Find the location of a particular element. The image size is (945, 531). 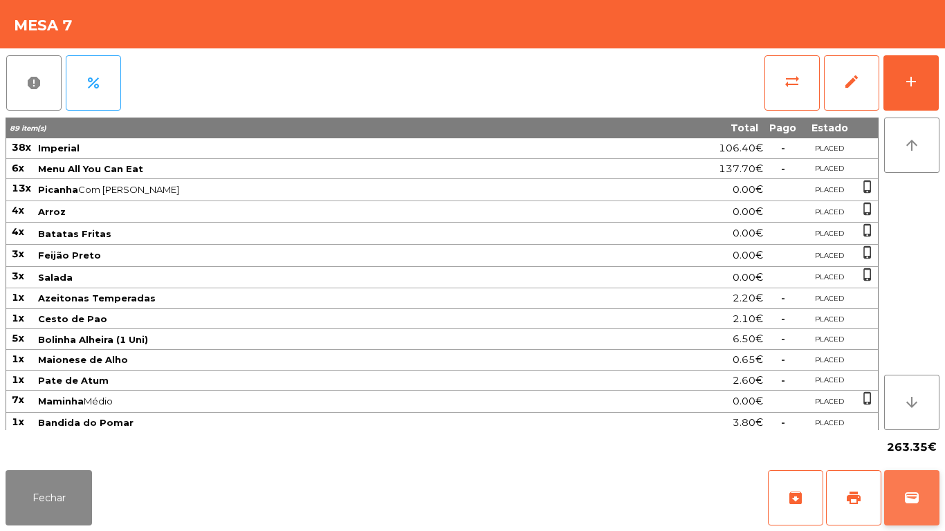

span: 13x is located at coordinates (21, 188).